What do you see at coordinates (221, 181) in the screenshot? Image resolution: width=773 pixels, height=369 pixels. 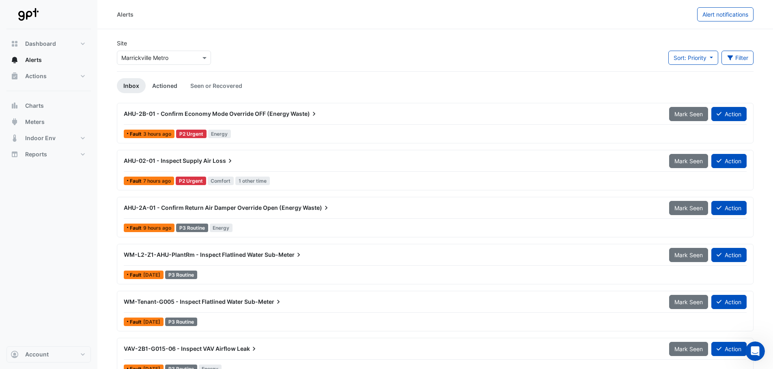 I see `span: Comfort` at bounding box center [221, 181].